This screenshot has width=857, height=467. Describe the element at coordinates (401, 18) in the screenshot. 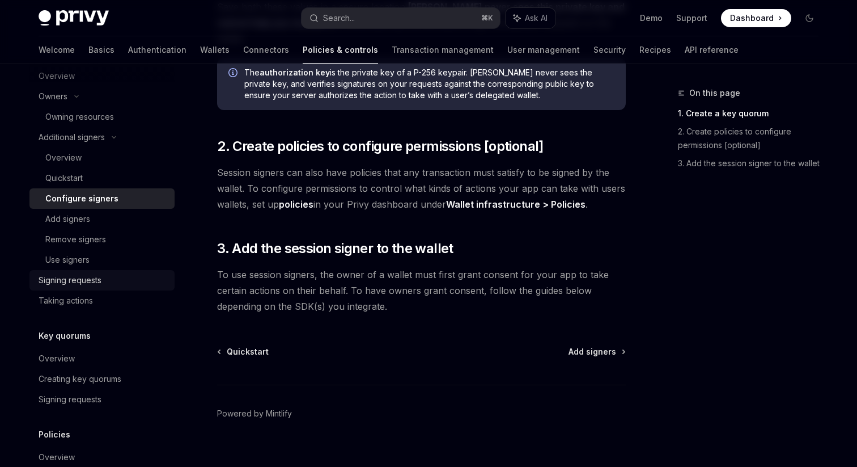

I see `button: Search...⌘K` at that location.